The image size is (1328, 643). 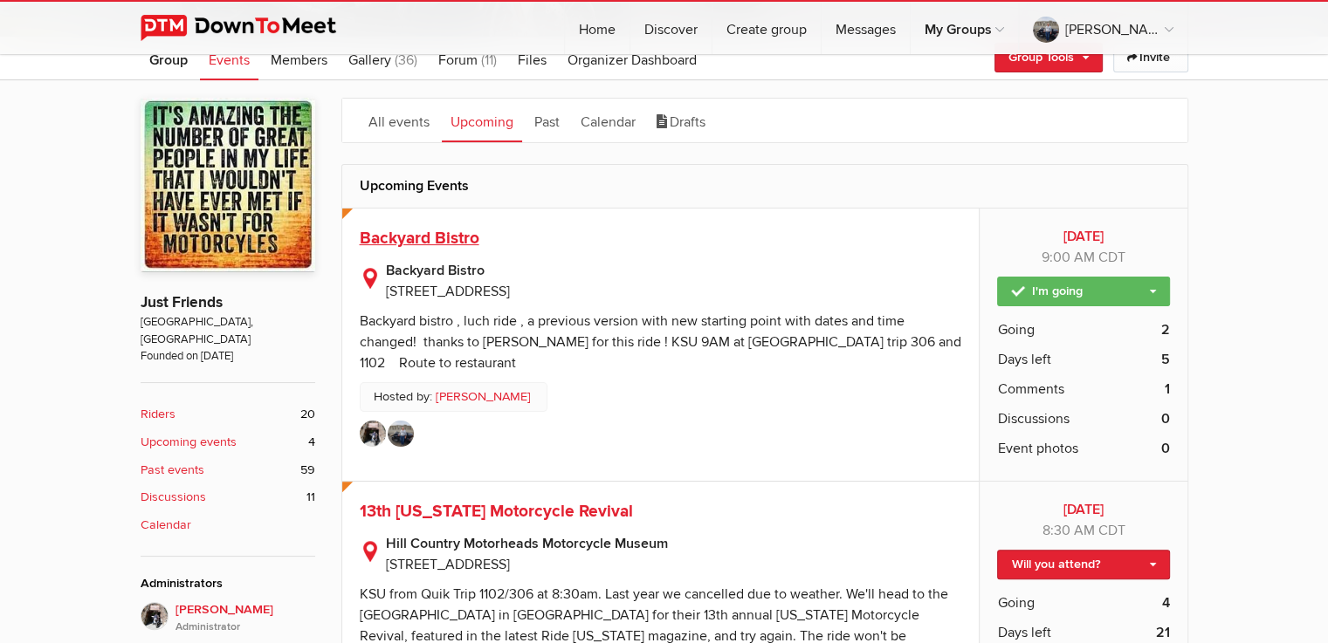 What do you see at coordinates (369, 60) in the screenshot?
I see `span: Gallery` at bounding box center [369, 60].